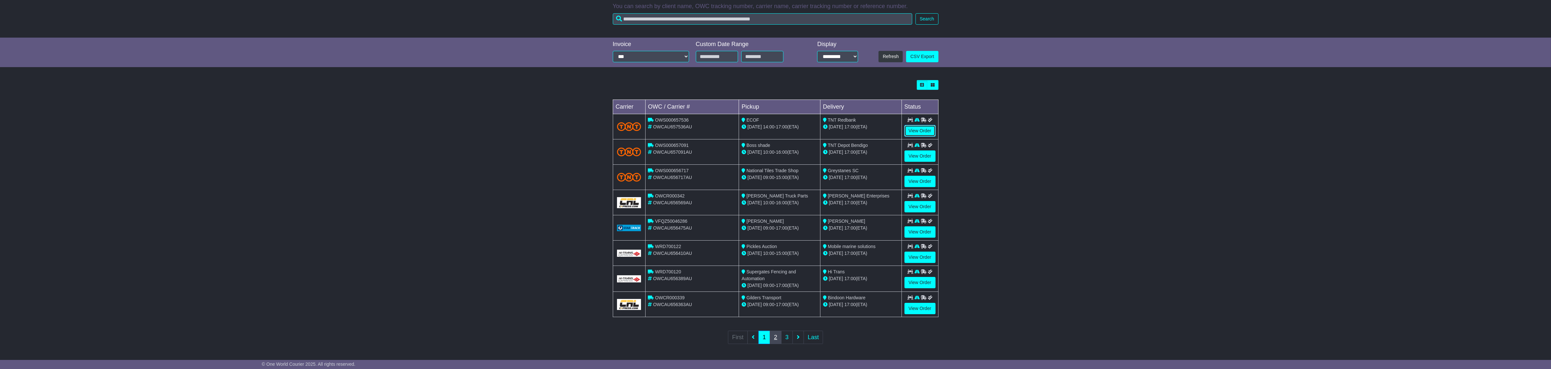 This screenshot has width=1551, height=369. What do you see at coordinates (837, 272) in the screenshot?
I see `span: Hi Trans` at bounding box center [837, 272].